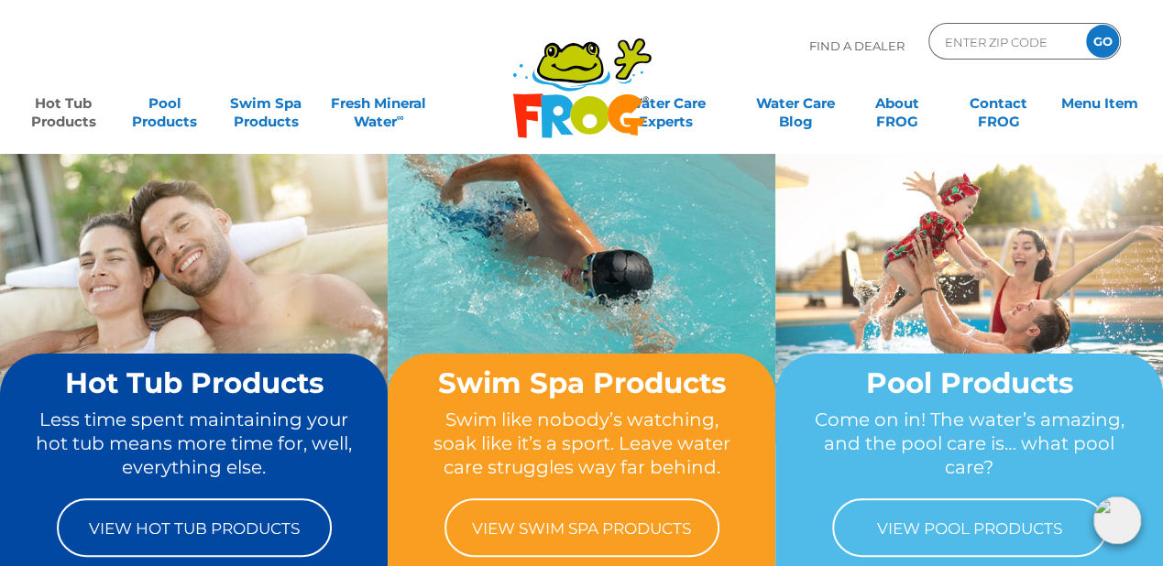 The height and width of the screenshot is (566, 1163). What do you see at coordinates (969, 444) in the screenshot?
I see `p: Come on in! The water’s amazing, and the pool care is… what pool care?` at bounding box center [969, 444].